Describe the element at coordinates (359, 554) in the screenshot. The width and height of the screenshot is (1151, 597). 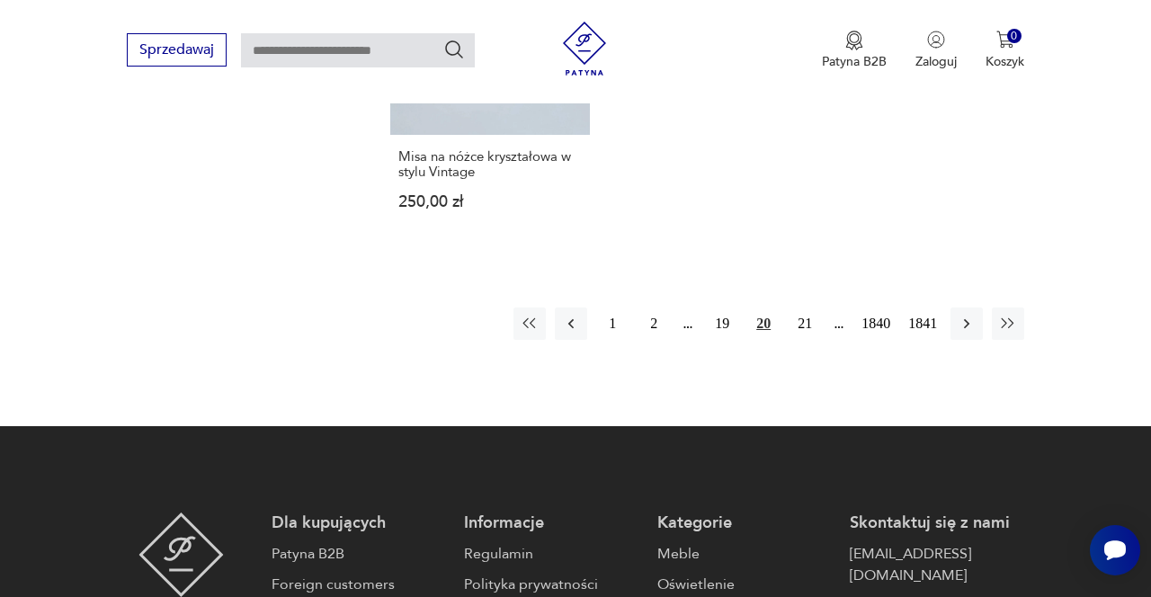
I see `a: Patyna B2B` at that location.